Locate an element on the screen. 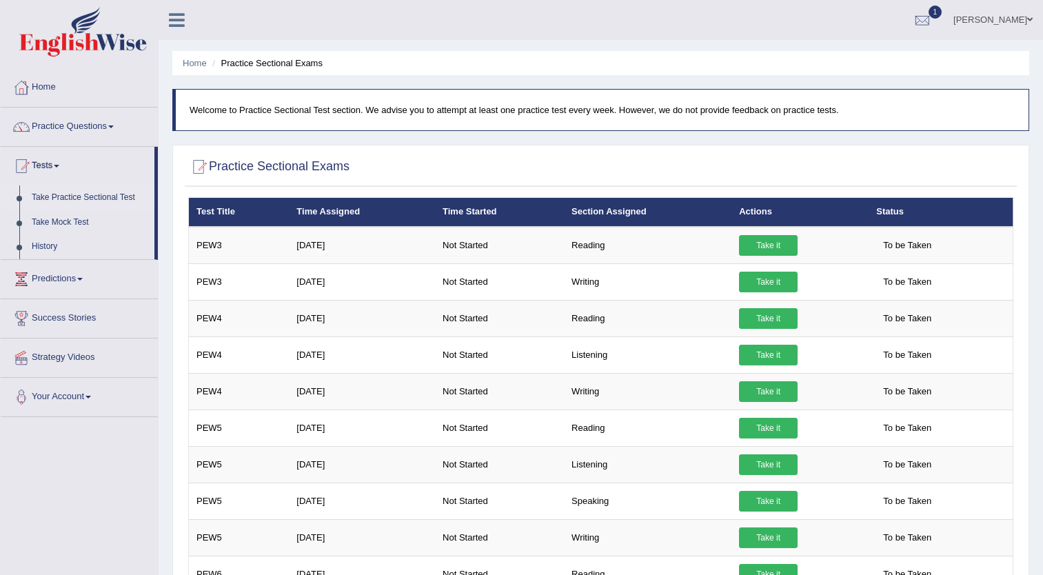 This screenshot has width=1043, height=575. th: Time Assigned is located at coordinates (362, 212).